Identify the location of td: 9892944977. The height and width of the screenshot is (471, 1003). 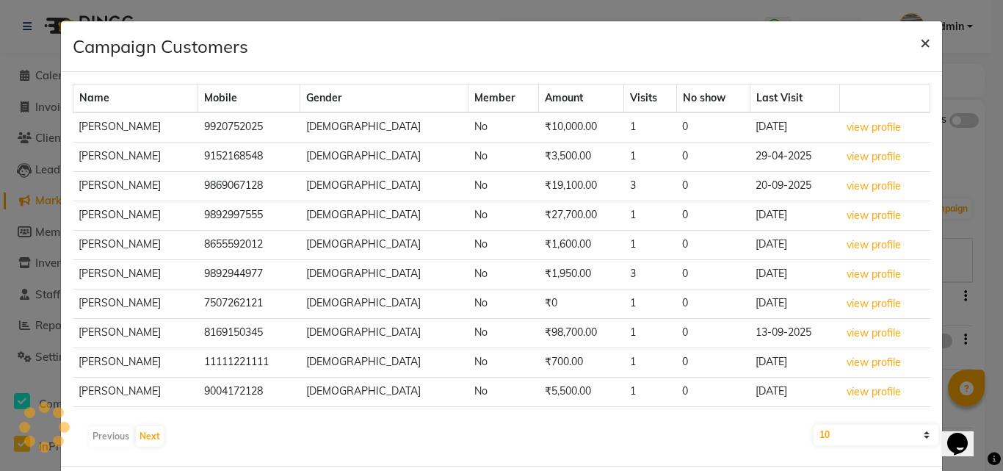
(249, 275).